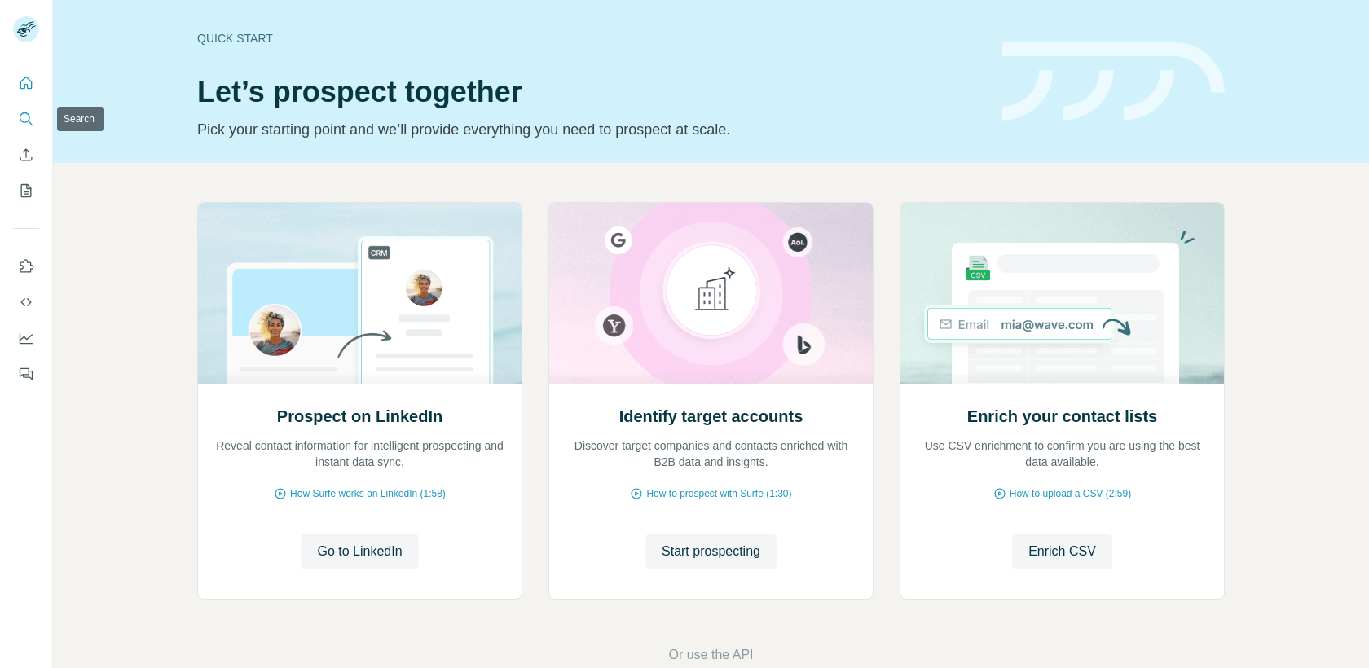 The image size is (1369, 668). What do you see at coordinates (26, 83) in the screenshot?
I see `button: Quick start` at bounding box center [26, 83].